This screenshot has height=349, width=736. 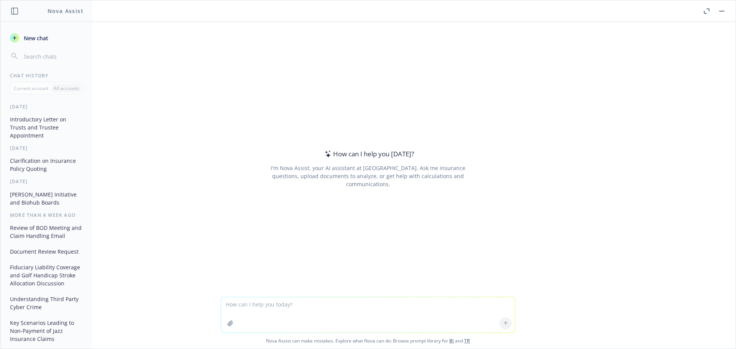 What do you see at coordinates (46, 303) in the screenshot?
I see `button: Understanding Third Party Cyber Crime` at bounding box center [46, 303].